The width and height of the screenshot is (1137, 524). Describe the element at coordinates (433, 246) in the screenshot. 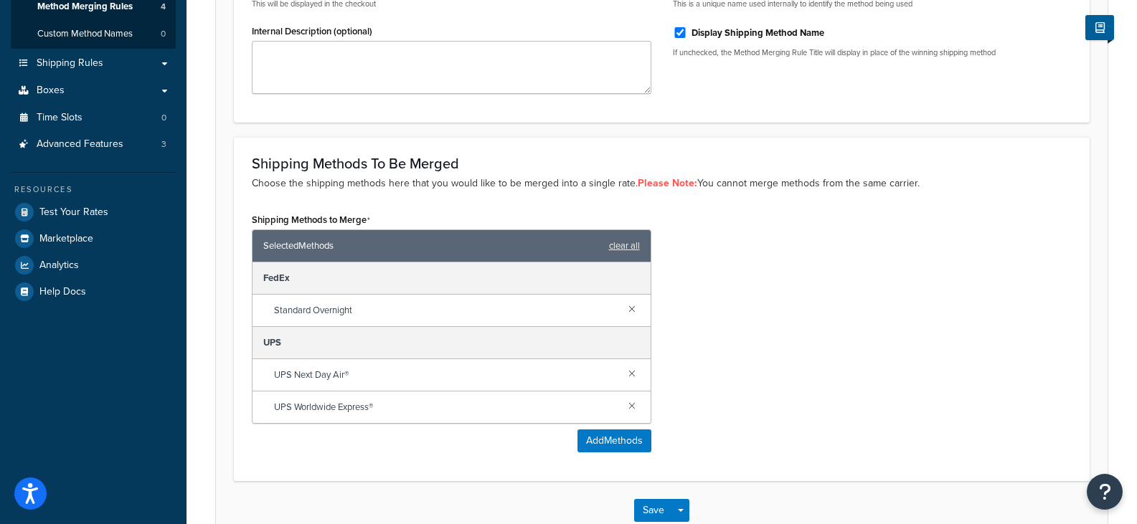

I see `span: Selected Methods` at that location.